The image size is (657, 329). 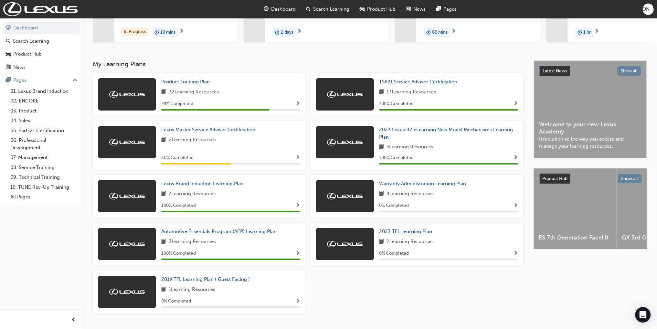 What do you see at coordinates (377, 9) in the screenshot?
I see `a: car-iconProduct Hub` at bounding box center [377, 9].